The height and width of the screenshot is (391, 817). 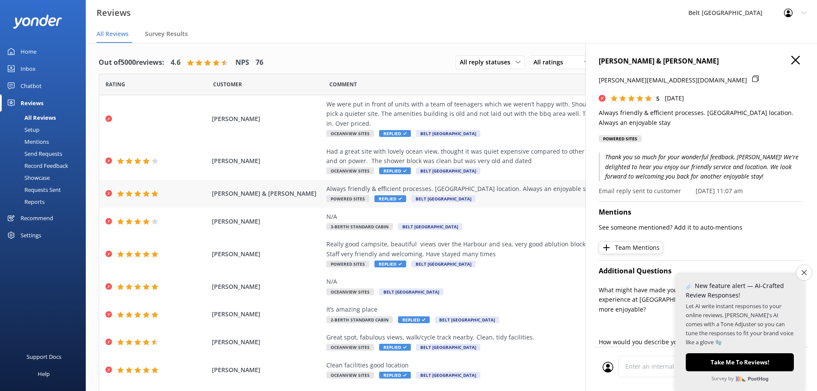 What do you see at coordinates (701, 212) in the screenshot?
I see `h4: Mentions` at bounding box center [701, 212].